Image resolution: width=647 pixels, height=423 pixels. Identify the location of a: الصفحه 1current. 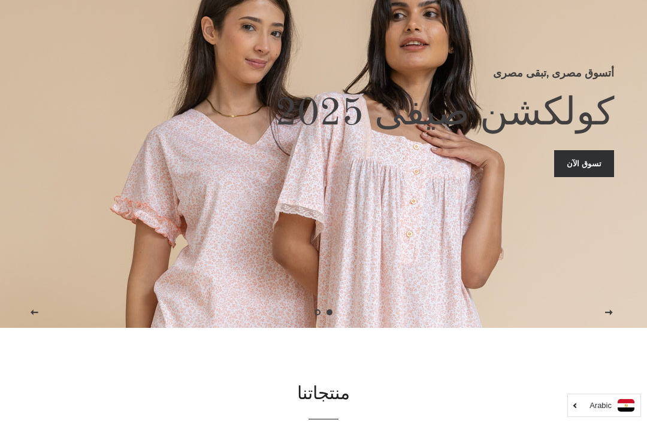
(329, 313).